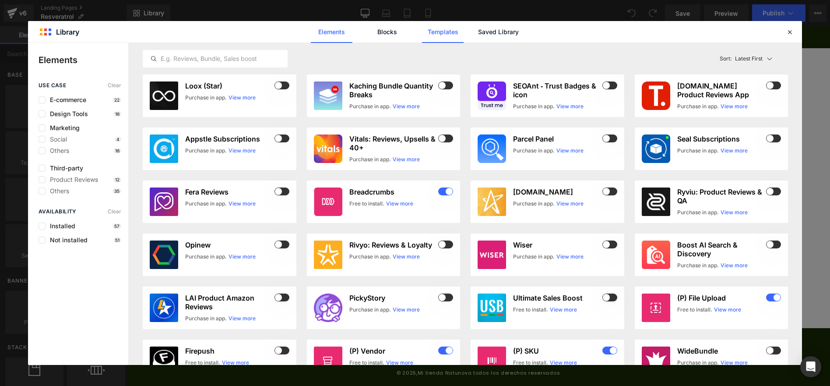 The image size is (830, 386). What do you see at coordinates (229, 351) in the screenshot?
I see `h3: Firepush` at bounding box center [229, 351].